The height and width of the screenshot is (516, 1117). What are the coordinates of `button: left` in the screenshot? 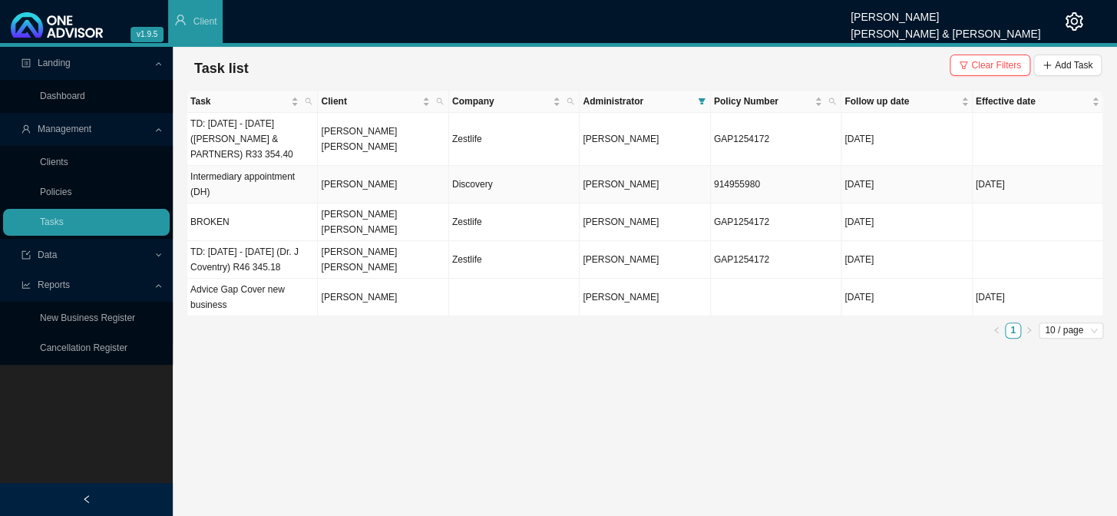 It's located at (996, 330).